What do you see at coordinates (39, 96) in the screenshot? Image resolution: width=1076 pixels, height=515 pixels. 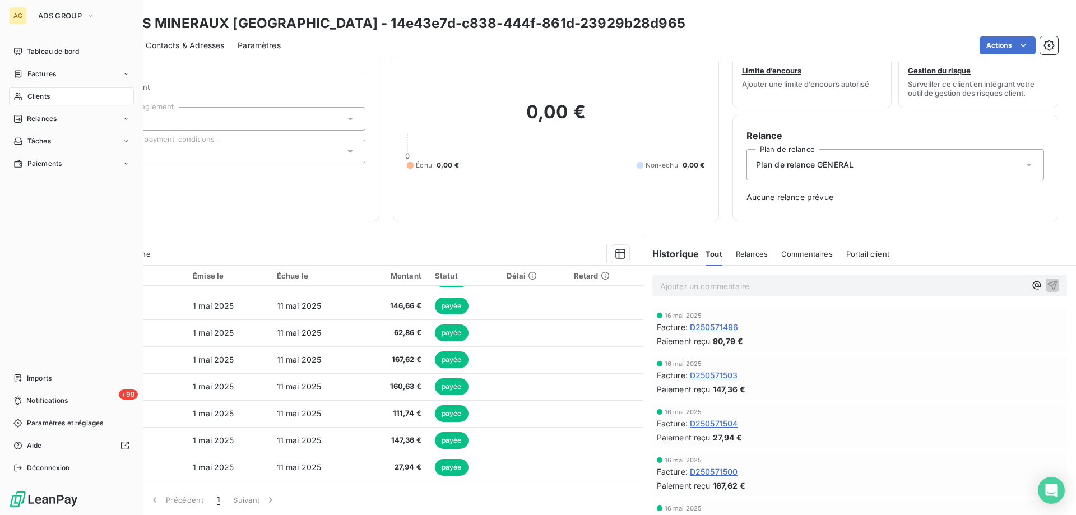 I see `span: Clients` at bounding box center [39, 96].